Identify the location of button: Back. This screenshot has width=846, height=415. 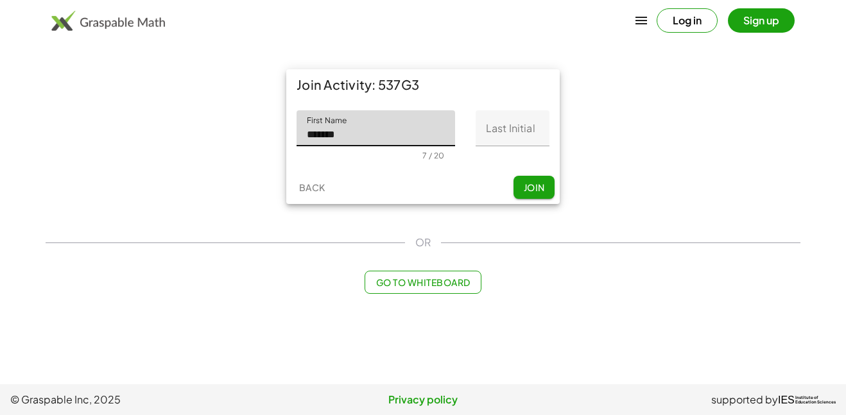
(312, 187).